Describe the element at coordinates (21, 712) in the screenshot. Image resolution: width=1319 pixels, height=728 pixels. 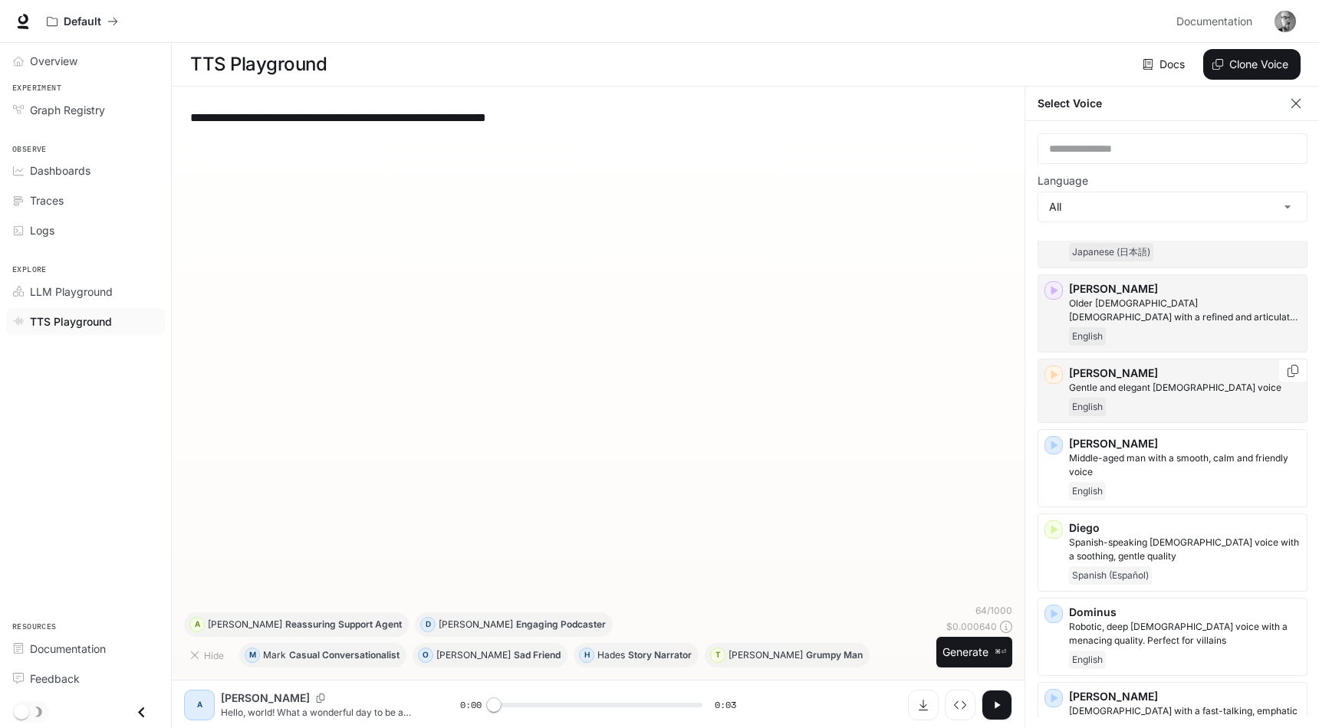
I see `span: Dark mode toggle` at that location.